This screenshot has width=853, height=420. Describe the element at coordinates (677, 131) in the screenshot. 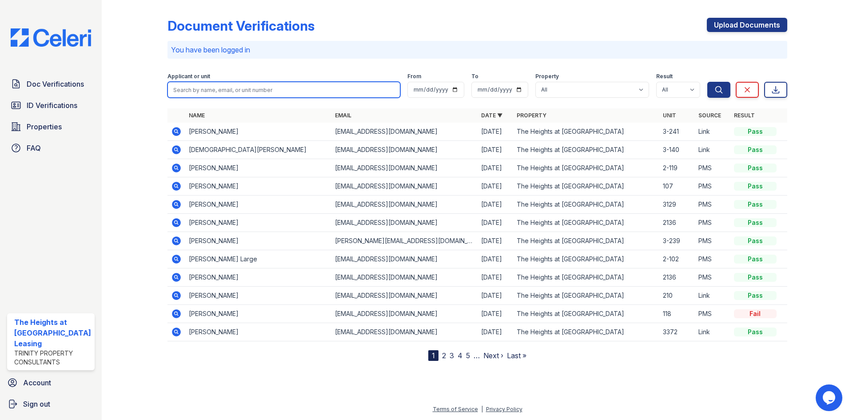

I see `td: 3-241` at that location.